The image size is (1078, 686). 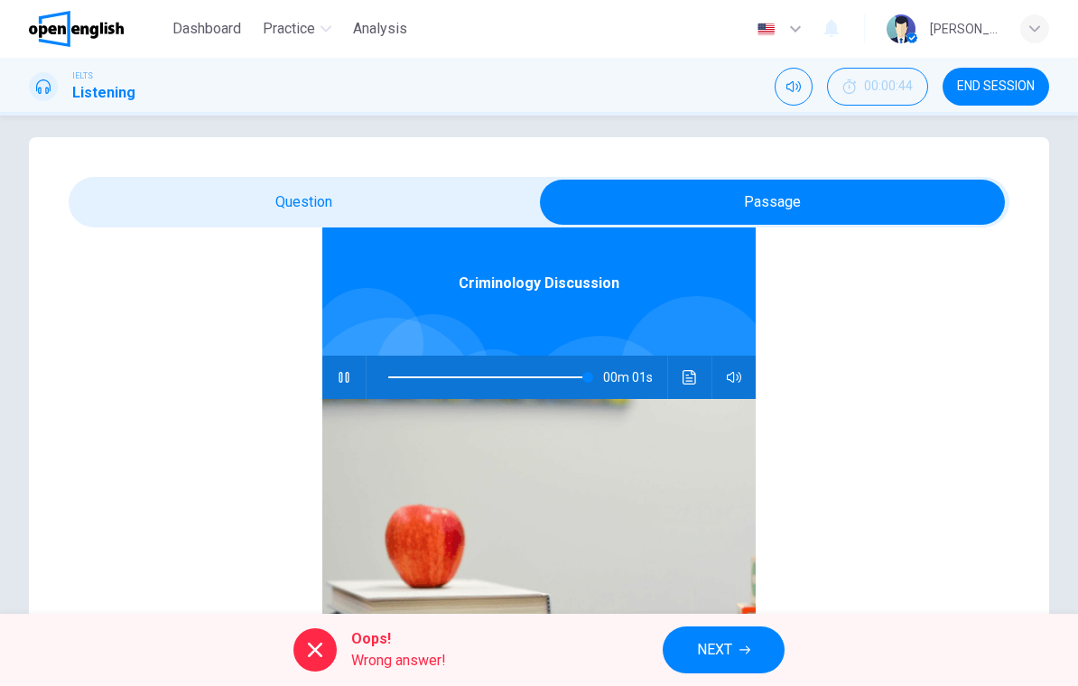 I want to click on span: END SESSION, so click(x=996, y=87).